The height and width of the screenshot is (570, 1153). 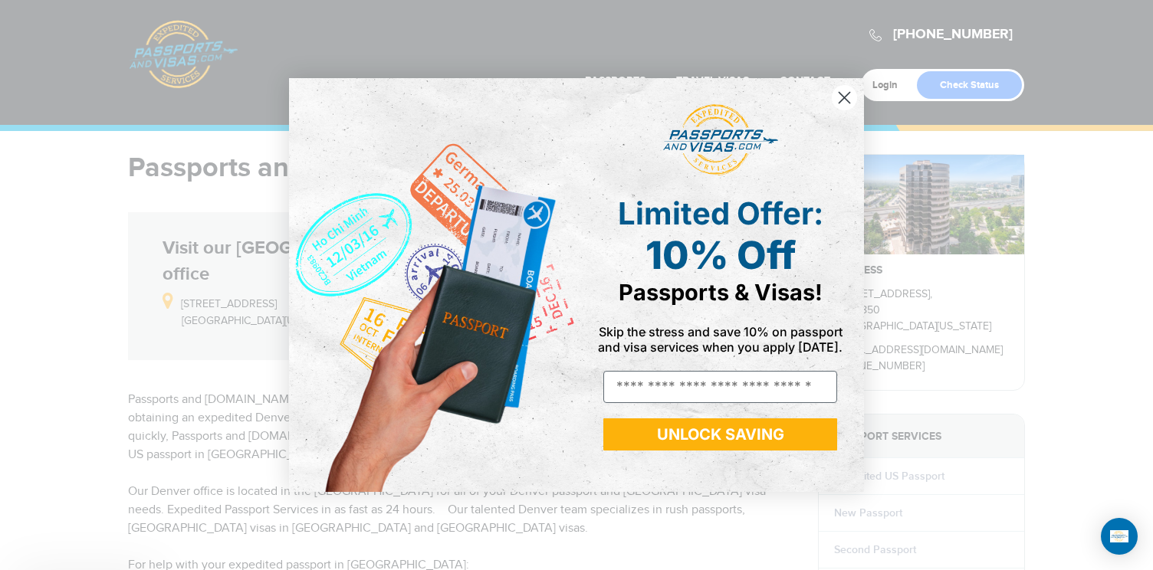 What do you see at coordinates (721, 140) in the screenshot?
I see `img: passports and visas` at bounding box center [721, 140].